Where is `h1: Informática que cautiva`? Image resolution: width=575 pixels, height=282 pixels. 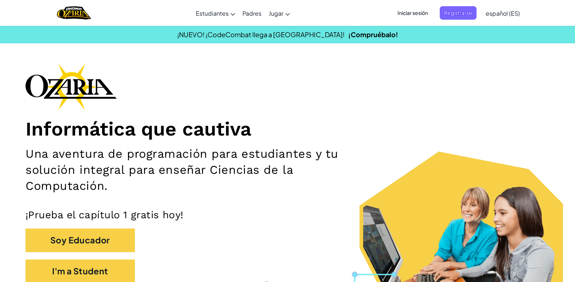 h1: Informática que cautiva is located at coordinates (288, 129).